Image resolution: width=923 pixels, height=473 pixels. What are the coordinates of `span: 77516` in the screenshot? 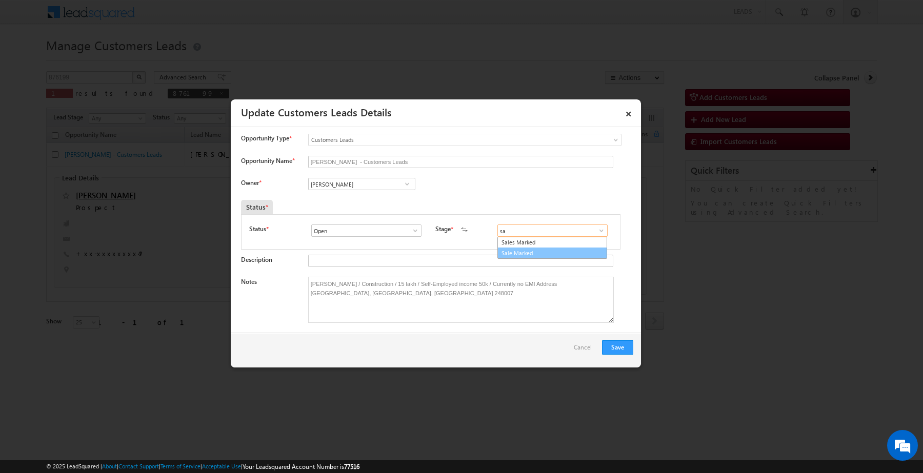 It's located at (352, 466).